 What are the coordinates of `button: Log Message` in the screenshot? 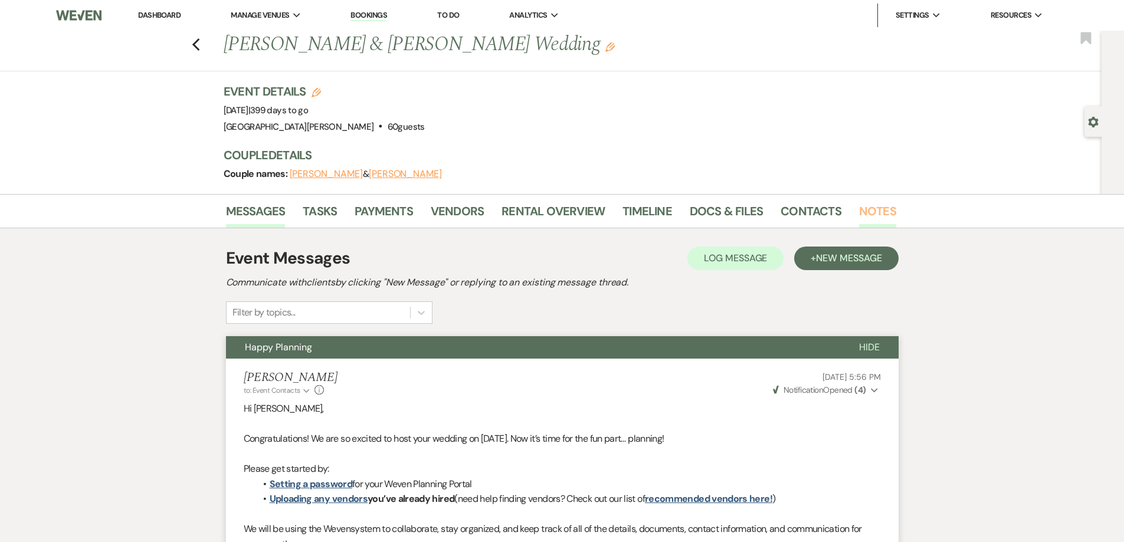 It's located at (735, 258).